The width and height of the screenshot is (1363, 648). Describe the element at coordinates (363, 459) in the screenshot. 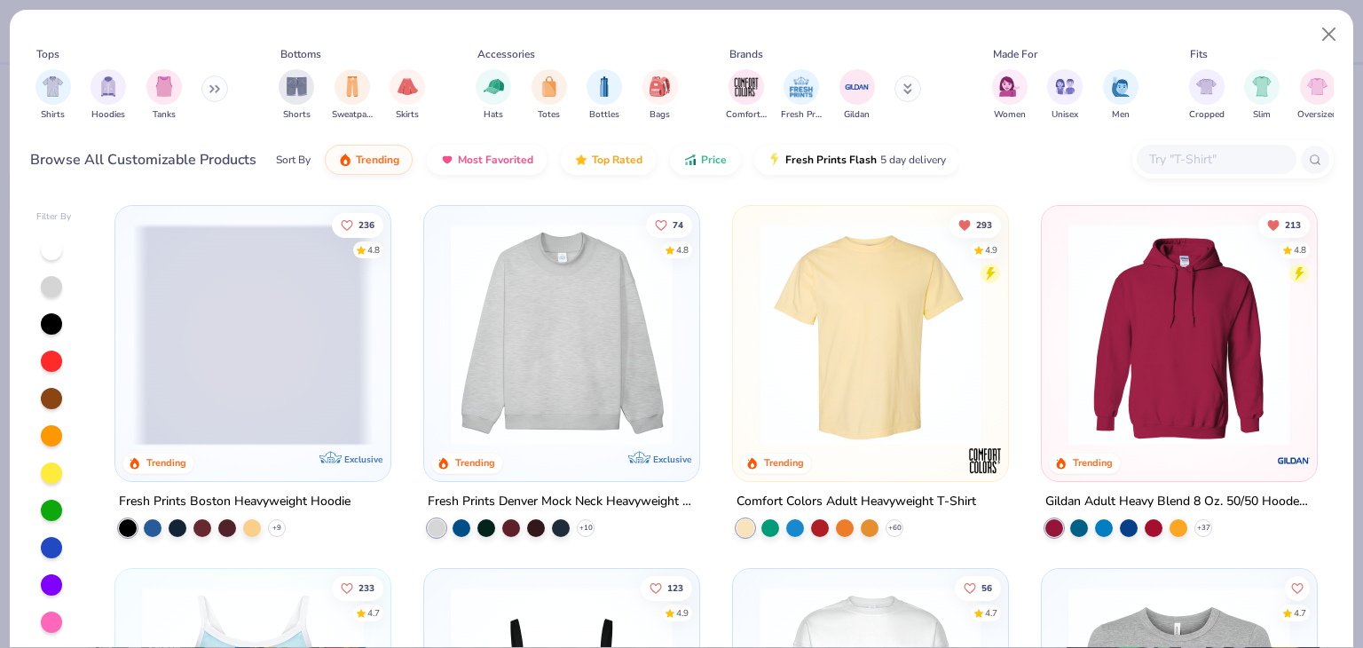

I see `span: Exclusive` at that location.